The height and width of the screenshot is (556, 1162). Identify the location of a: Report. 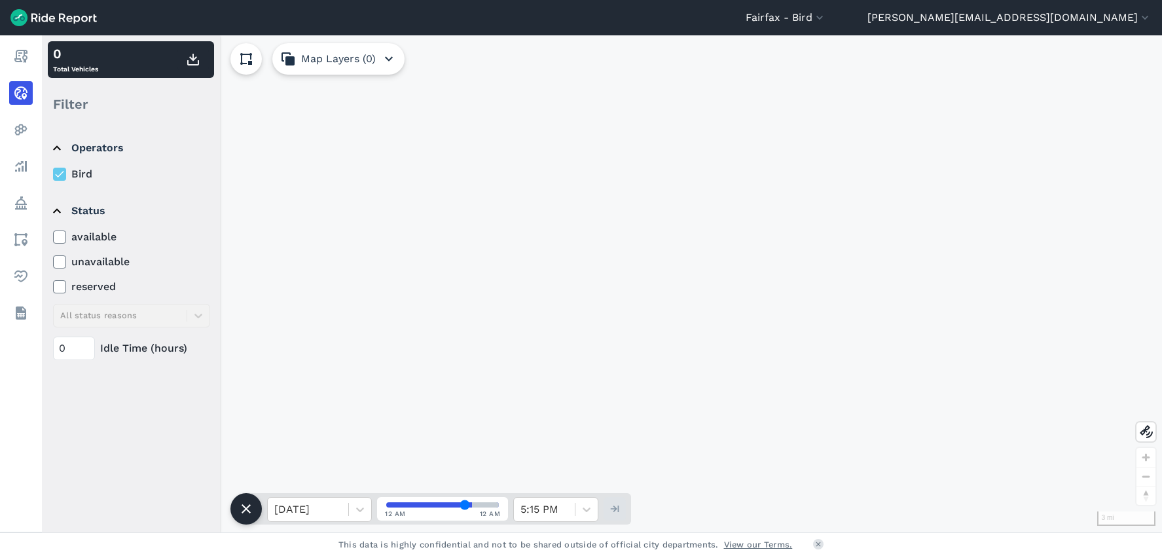
(21, 56).